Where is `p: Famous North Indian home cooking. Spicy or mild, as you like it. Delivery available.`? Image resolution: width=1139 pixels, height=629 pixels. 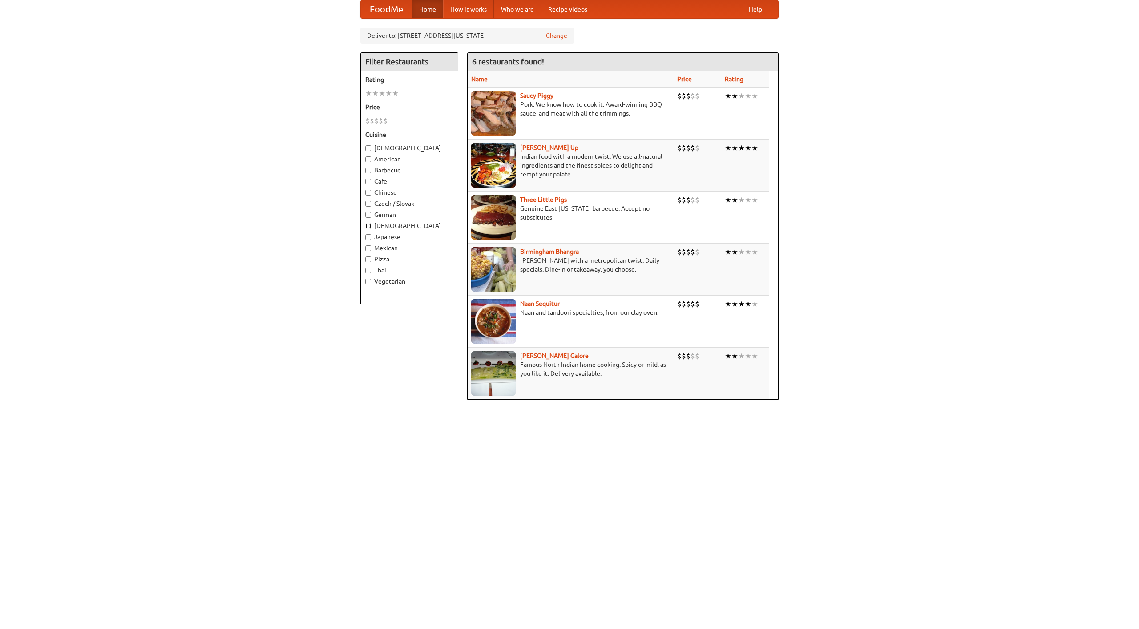
p: Famous North Indian home cooking. Spicy or mild, as you like it. Delivery available. is located at coordinates (570, 369).